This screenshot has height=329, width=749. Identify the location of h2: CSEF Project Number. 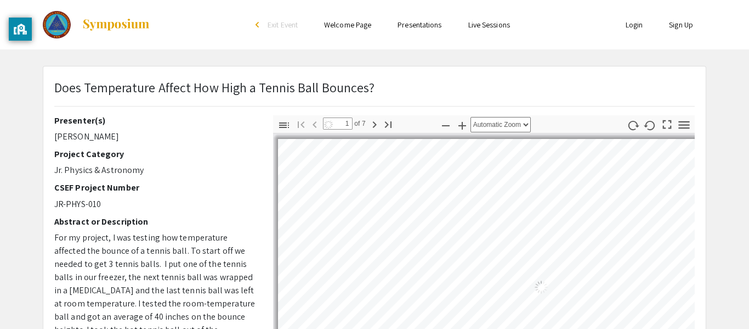
(155, 187).